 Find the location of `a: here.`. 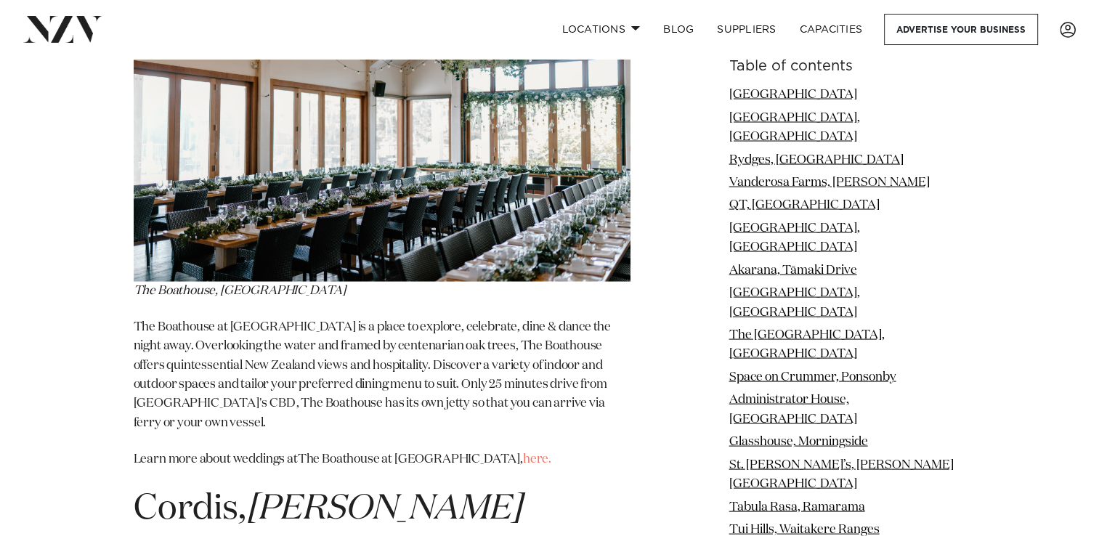

a: here. is located at coordinates (537, 459).